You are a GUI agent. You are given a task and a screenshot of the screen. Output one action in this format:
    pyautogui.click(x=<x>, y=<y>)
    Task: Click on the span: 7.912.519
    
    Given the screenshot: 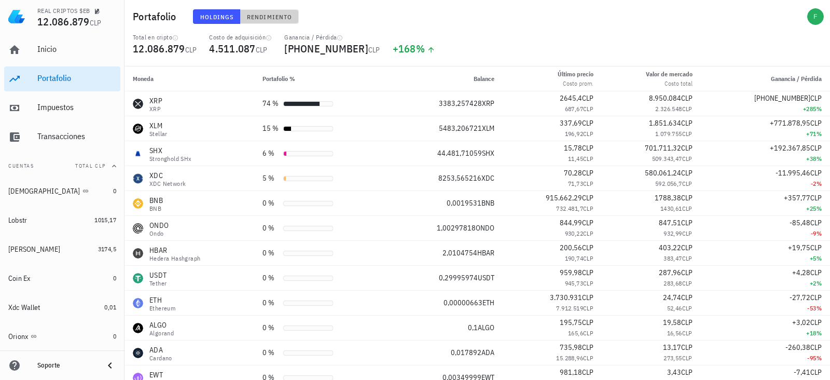 What is the action you would take?
    pyautogui.click(x=570, y=308)
    